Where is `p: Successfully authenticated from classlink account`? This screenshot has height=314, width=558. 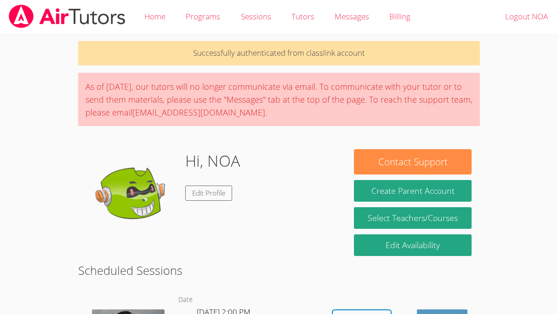
p: Successfully authenticated from classlink account is located at coordinates (279, 53).